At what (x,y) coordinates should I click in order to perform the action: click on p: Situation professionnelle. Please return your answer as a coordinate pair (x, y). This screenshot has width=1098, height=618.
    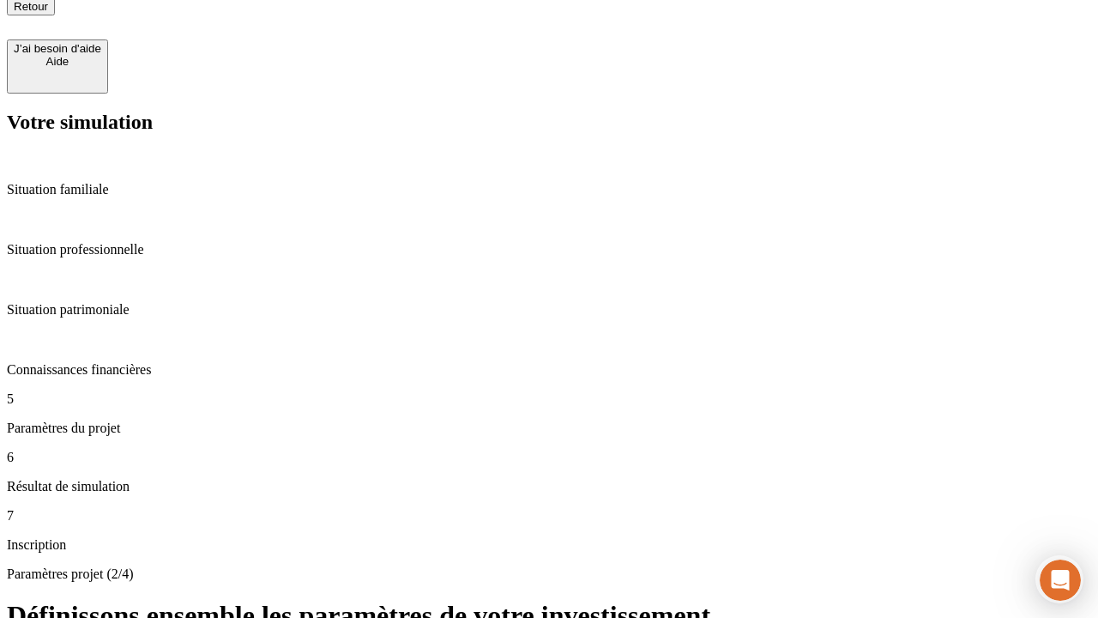
    Looking at the image, I should click on (549, 250).